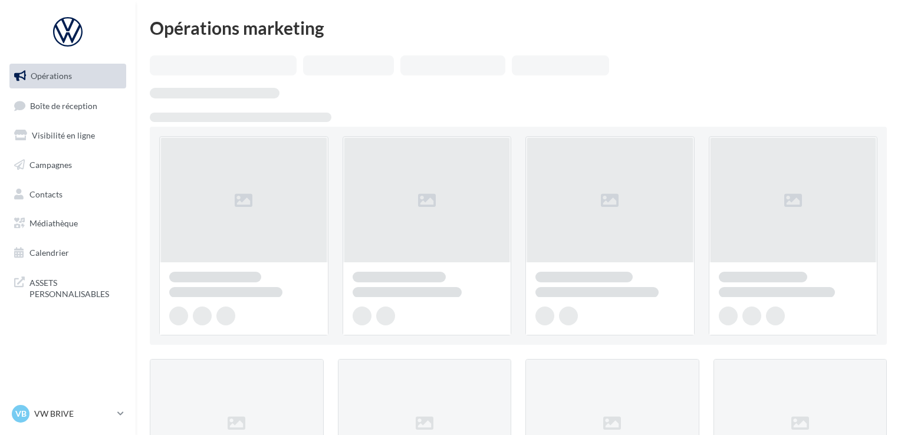  Describe the element at coordinates (68, 287) in the screenshot. I see `a: ASSETS PERSONNALISABLES` at that location.